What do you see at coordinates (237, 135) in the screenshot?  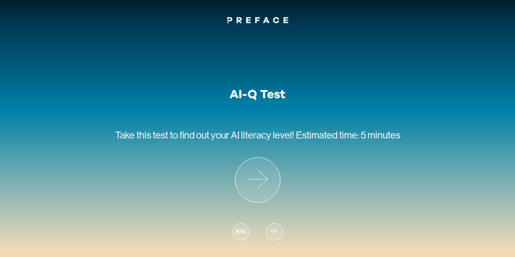 I see `span: find out your AI literacy level!` at bounding box center [237, 135].